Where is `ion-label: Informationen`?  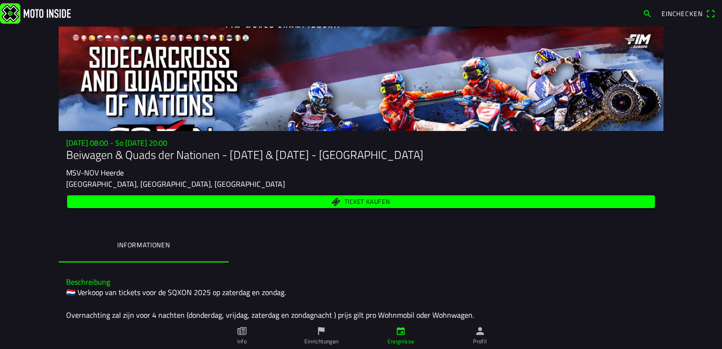
ion-label: Informationen is located at coordinates (144, 245).